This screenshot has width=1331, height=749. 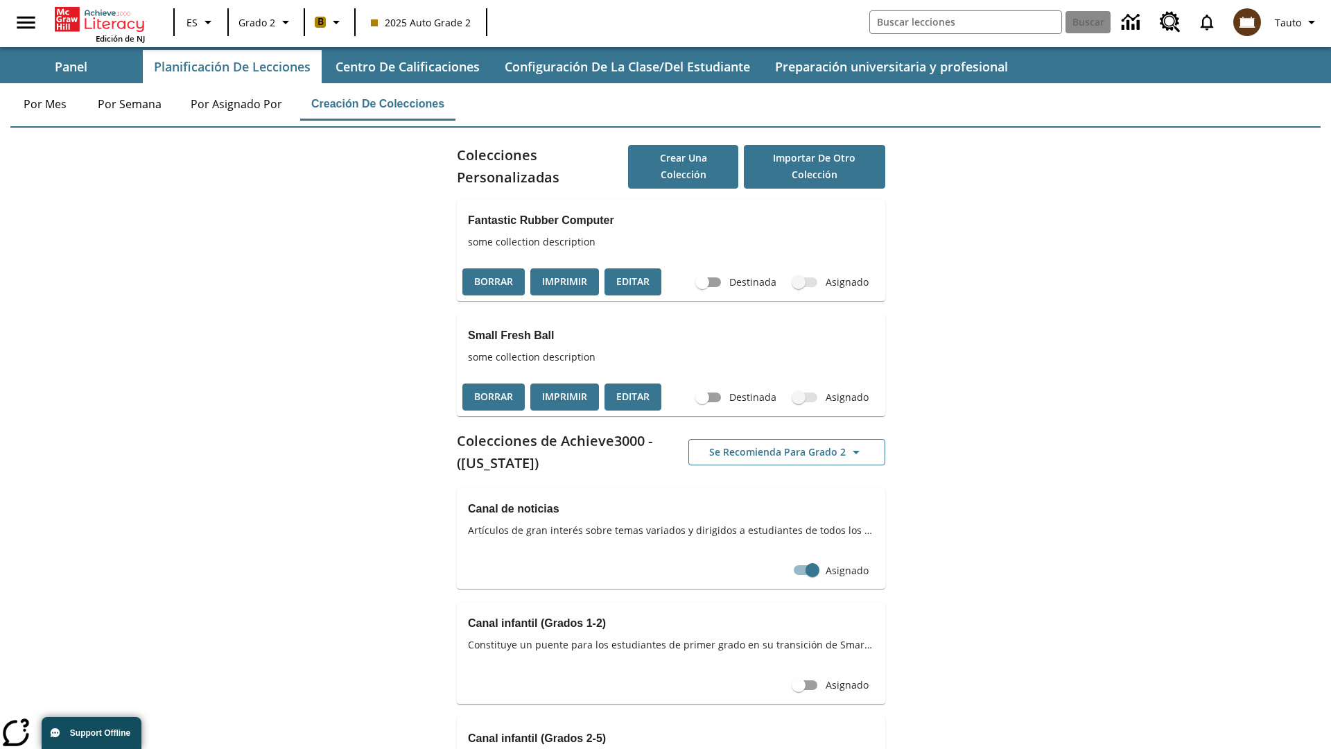 What do you see at coordinates (201, 22) in the screenshot?
I see `button: Lenguaje: ES, Selecciona un idioma` at bounding box center [201, 22].